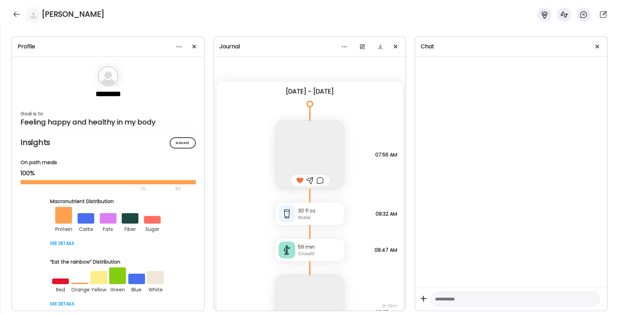 The width and height of the screenshot is (619, 314). What do you see at coordinates (386, 214) in the screenshot?
I see `span: 08:32 AM` at bounding box center [386, 214].